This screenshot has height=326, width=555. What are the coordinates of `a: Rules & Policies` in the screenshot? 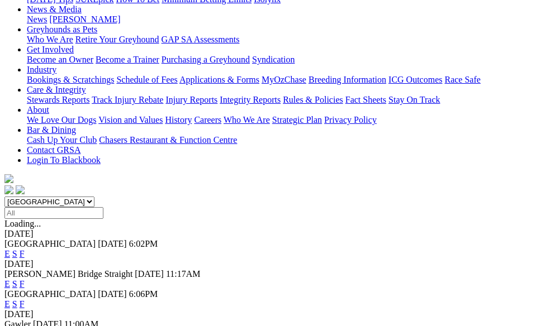 It's located at (313, 99).